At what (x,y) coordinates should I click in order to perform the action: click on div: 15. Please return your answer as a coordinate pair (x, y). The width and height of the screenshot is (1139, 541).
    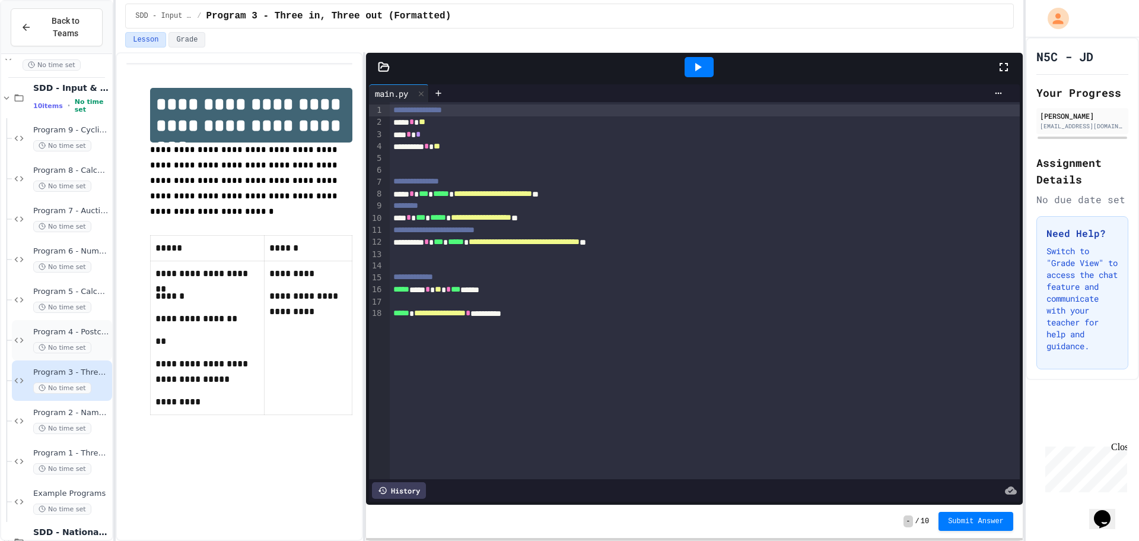
    Looking at the image, I should click on (376, 278).